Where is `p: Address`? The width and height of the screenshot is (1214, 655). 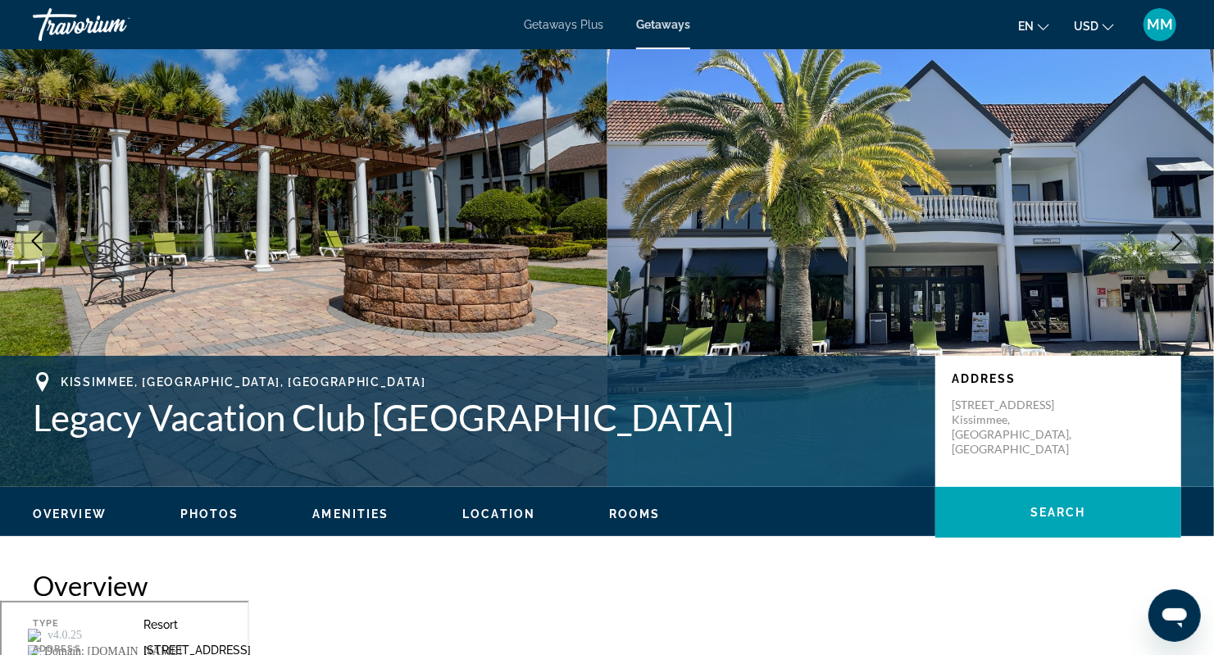
p: Address is located at coordinates (1058, 379).